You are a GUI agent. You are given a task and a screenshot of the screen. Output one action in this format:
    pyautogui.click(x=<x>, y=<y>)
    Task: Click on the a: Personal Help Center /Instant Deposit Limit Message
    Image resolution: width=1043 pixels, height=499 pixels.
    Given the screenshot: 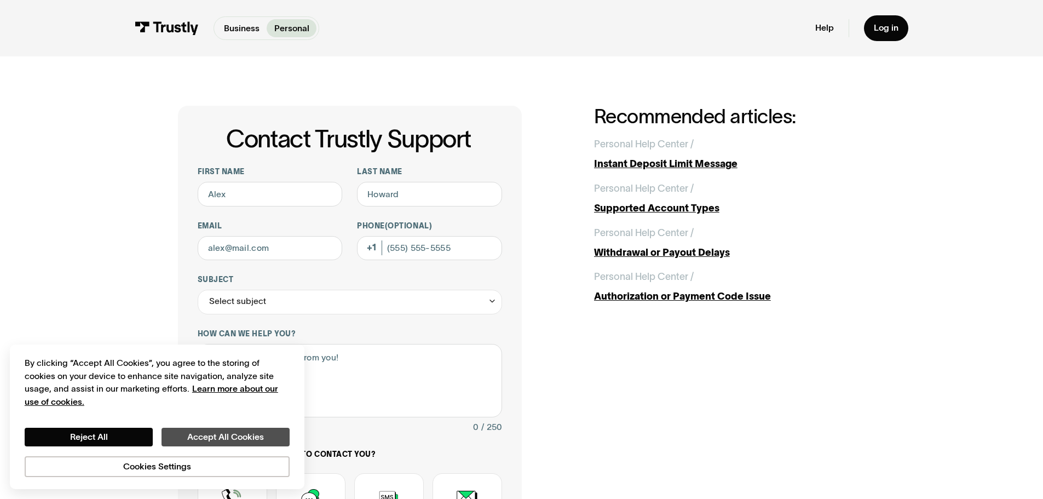 What is the action you would take?
    pyautogui.click(x=730, y=154)
    